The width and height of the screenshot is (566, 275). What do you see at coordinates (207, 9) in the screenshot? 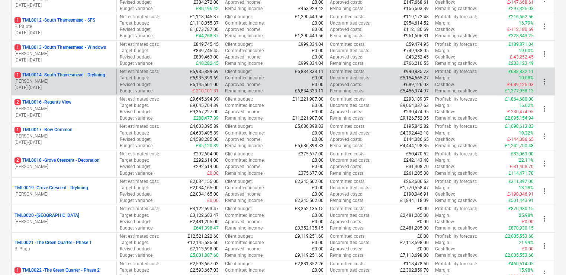
I see `p: £80,196.42` at bounding box center [207, 9].